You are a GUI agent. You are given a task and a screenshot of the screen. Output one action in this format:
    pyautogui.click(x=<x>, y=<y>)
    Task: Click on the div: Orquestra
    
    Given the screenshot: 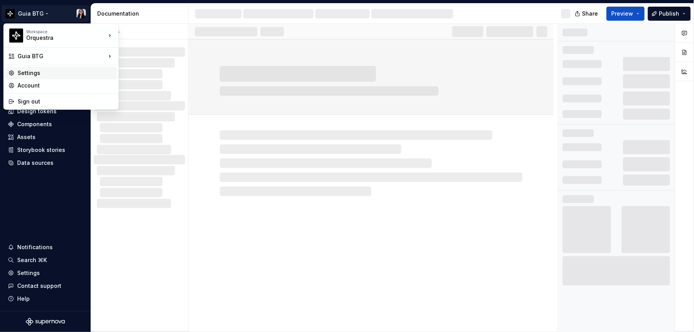 What is the action you would take?
    pyautogui.click(x=59, y=38)
    